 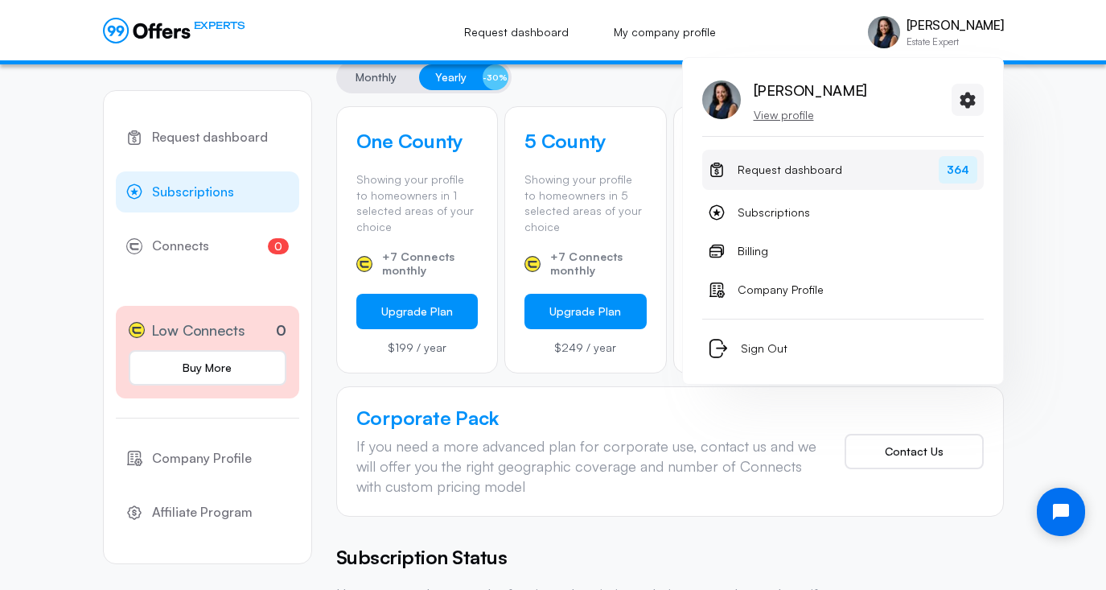 I want to click on a: EXPERTS, so click(x=174, y=31).